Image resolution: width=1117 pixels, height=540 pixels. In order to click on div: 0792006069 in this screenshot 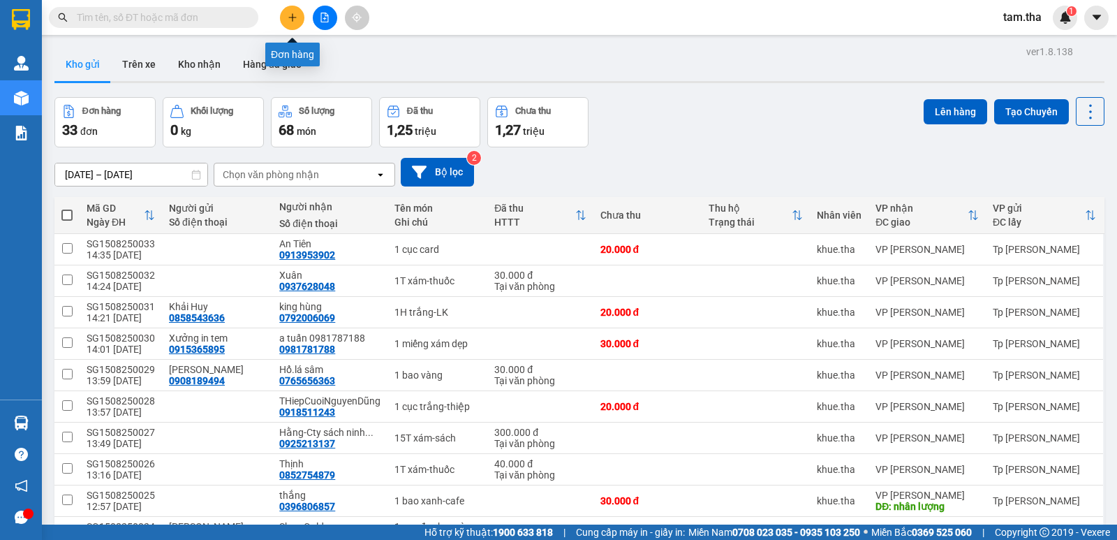, I will do `click(307, 318)`.